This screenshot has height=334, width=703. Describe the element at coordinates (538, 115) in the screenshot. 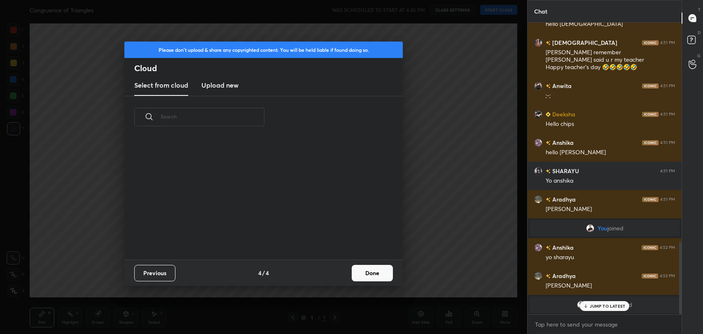

I see `img: e1d00ac6b9d04b24b60674e826d9018b.jpg` at that location.